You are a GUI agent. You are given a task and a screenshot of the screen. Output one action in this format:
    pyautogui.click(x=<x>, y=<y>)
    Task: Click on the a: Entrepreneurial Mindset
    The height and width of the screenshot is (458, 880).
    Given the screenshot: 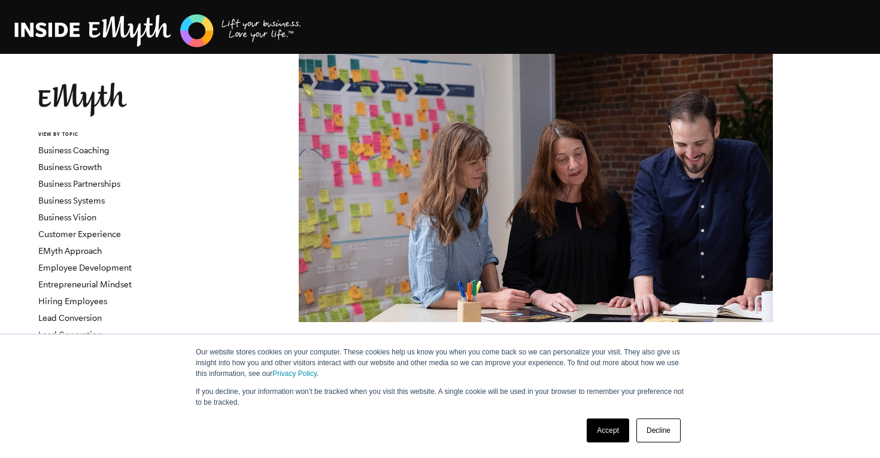 What is the action you would take?
    pyautogui.click(x=85, y=284)
    